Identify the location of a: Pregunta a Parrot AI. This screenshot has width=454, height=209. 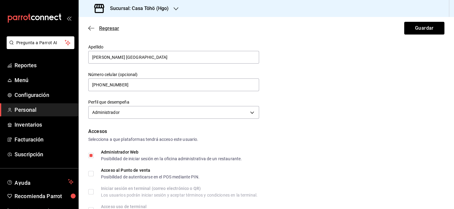
(39, 47).